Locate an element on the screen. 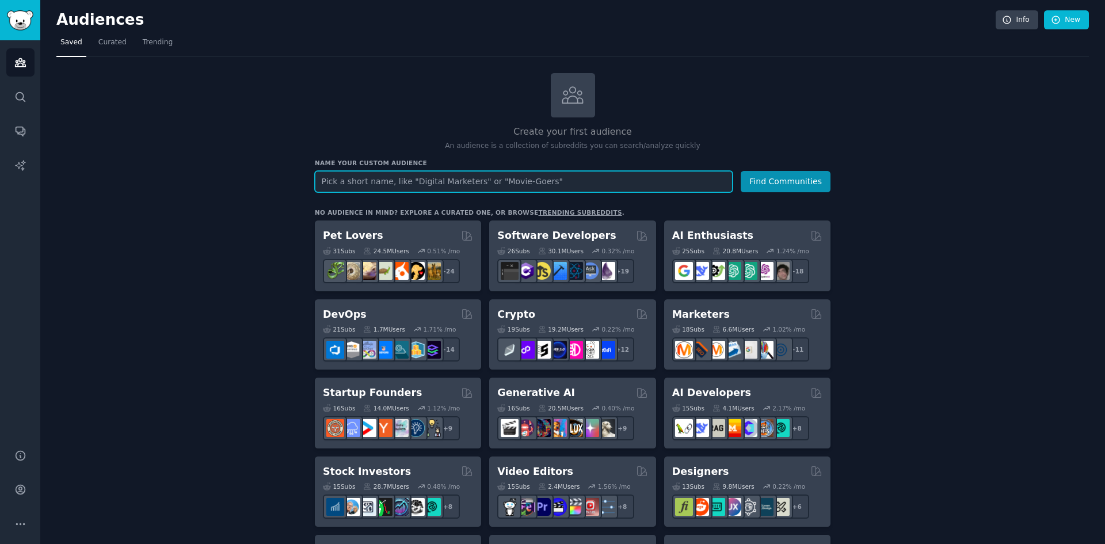 The width and height of the screenshot is (1105, 544). div: 1.24 % /mo is located at coordinates (792, 251).